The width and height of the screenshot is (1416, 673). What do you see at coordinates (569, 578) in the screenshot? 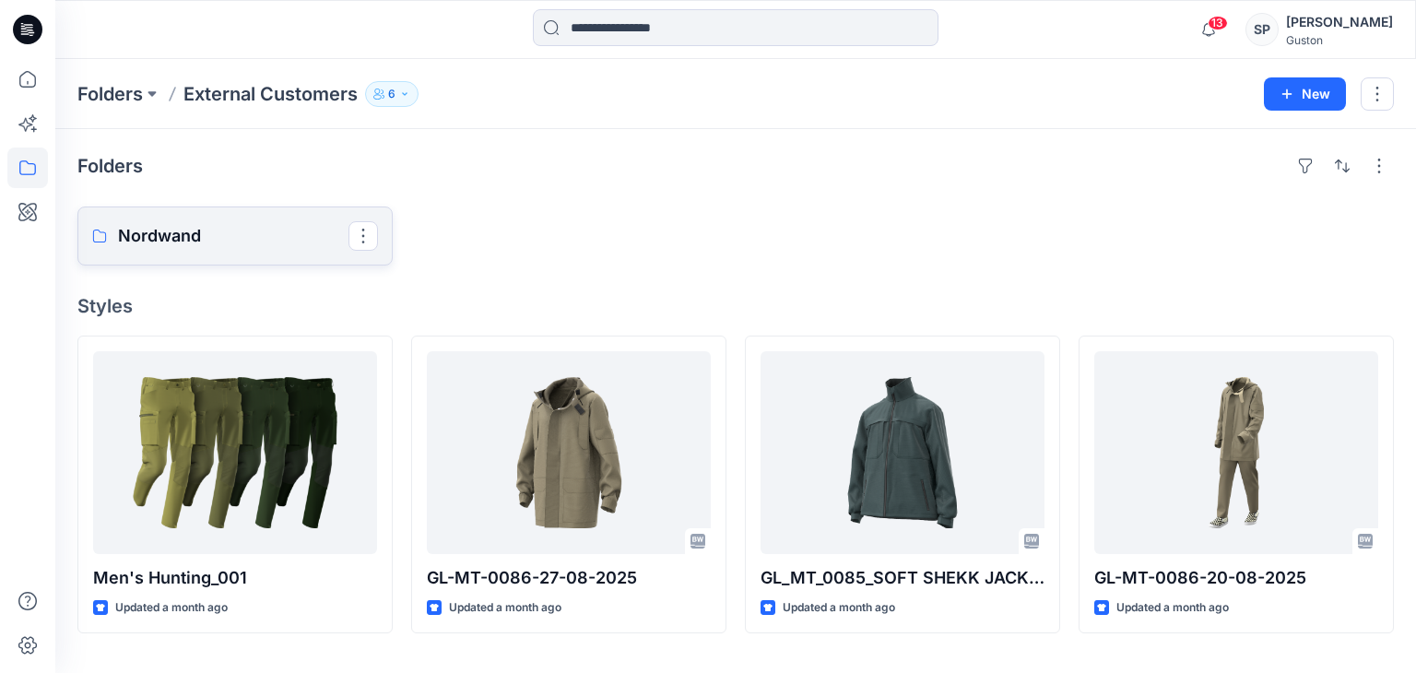
I see `p: GL-MT-0086-27-08-2025` at bounding box center [569, 578].